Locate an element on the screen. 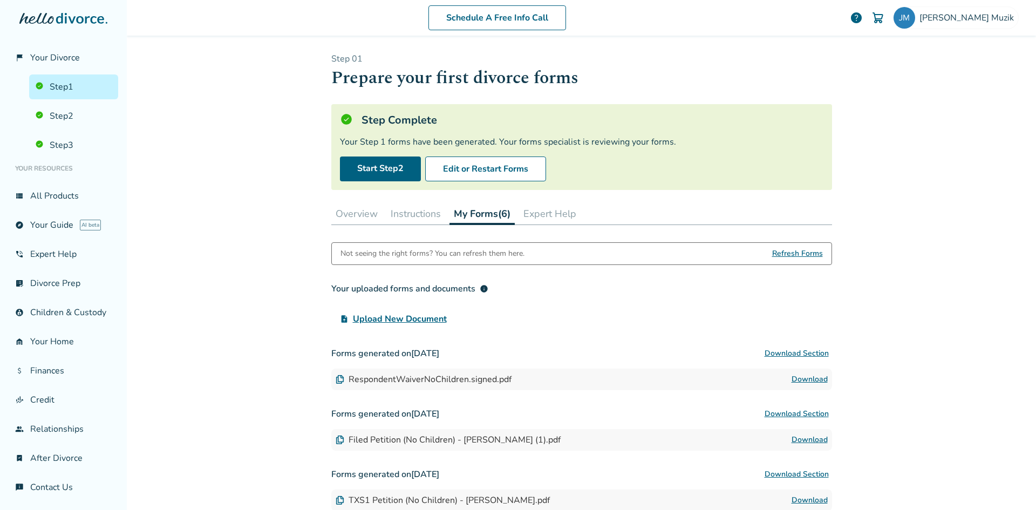 The height and width of the screenshot is (510, 1036). a: garage_homeYour Home is located at coordinates (63, 342).